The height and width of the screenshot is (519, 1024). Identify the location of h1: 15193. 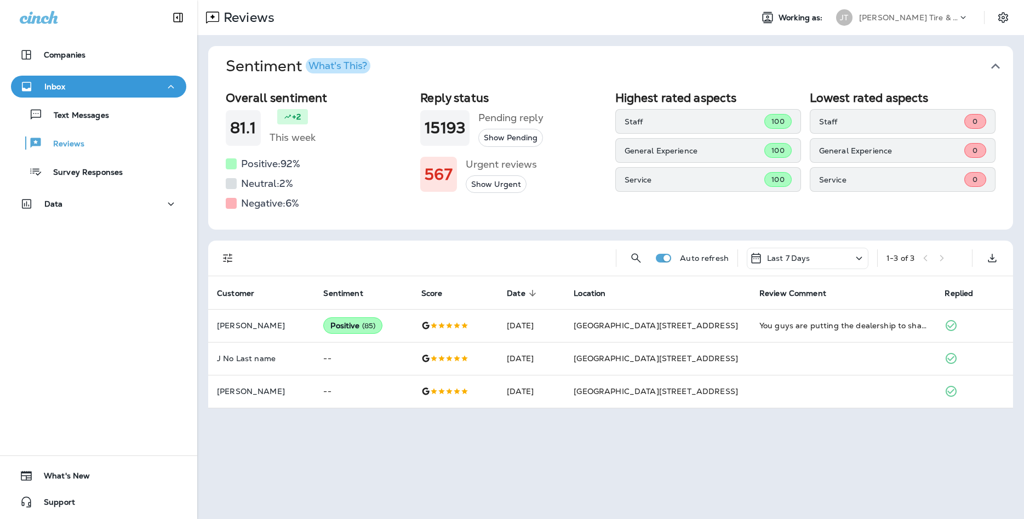
(445, 128).